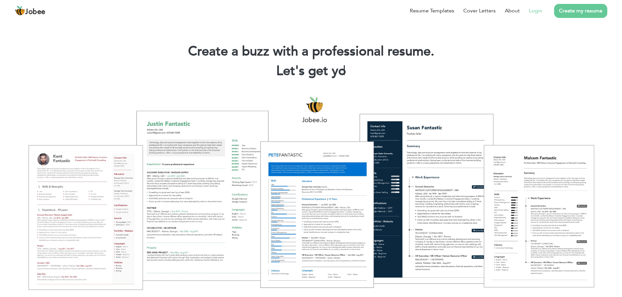 The width and height of the screenshot is (622, 297). What do you see at coordinates (327, 71) in the screenshot?
I see `span: get yo` at bounding box center [327, 71].